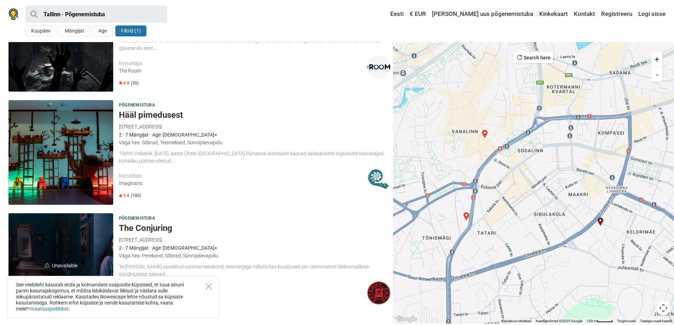 This screenshot has height=325, width=674. I want to click on button: Kaardikaamera juhtnupud, so click(664, 308).